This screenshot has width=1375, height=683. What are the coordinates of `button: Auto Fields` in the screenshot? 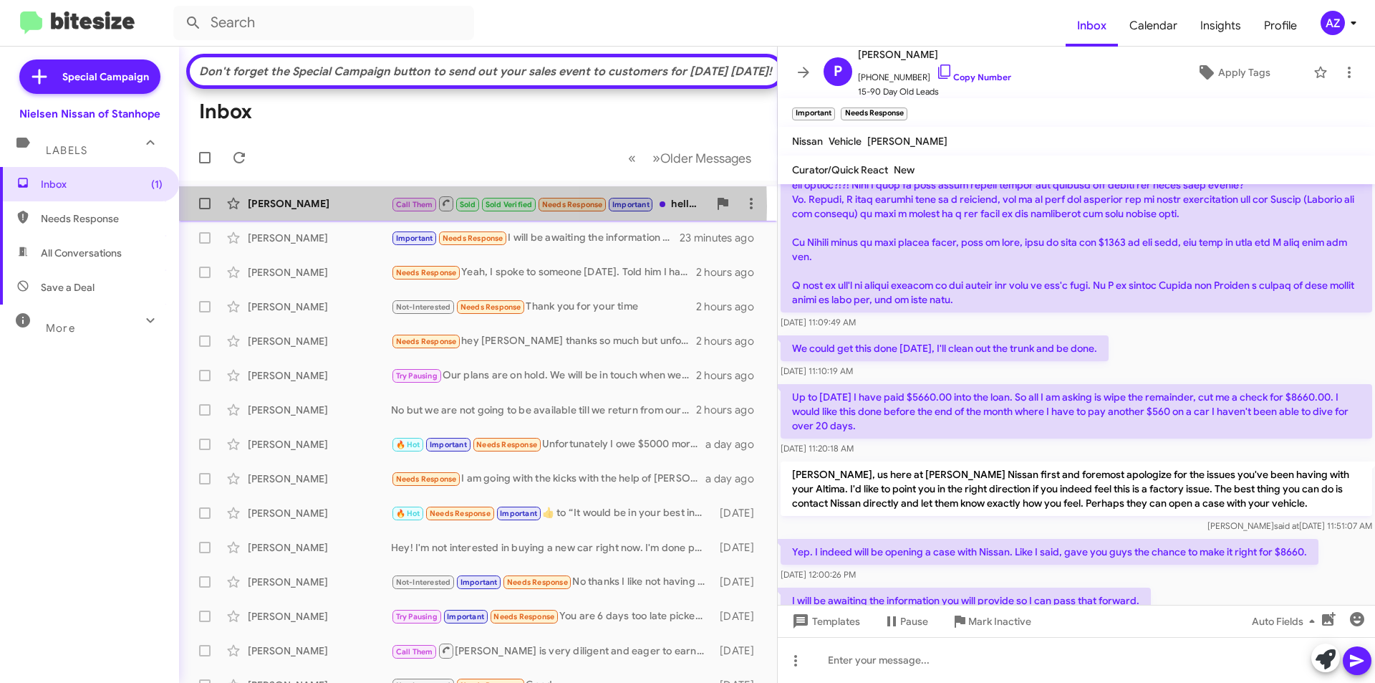 It's located at (1286, 621).